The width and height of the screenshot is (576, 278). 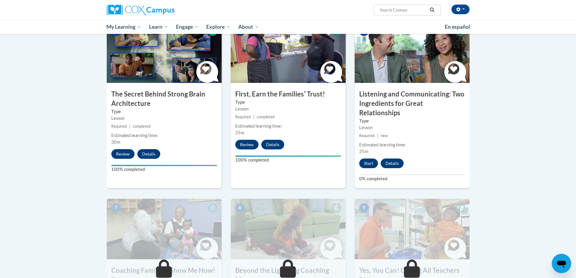 What do you see at coordinates (159, 27) in the screenshot?
I see `span: Learn` at bounding box center [159, 27].